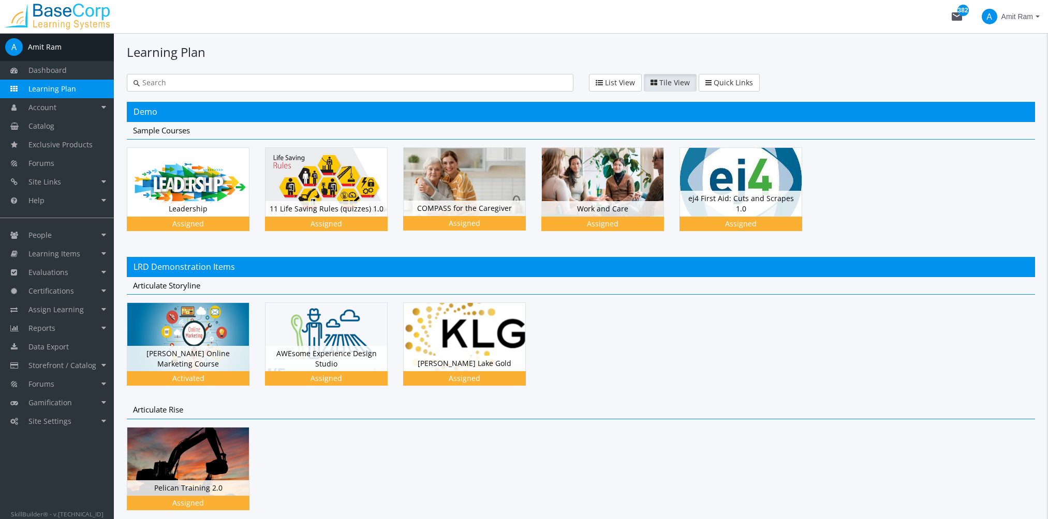 This screenshot has height=519, width=1048. Describe the element at coordinates (167, 286) in the screenshot. I see `span: Articulate Storyline` at that location.